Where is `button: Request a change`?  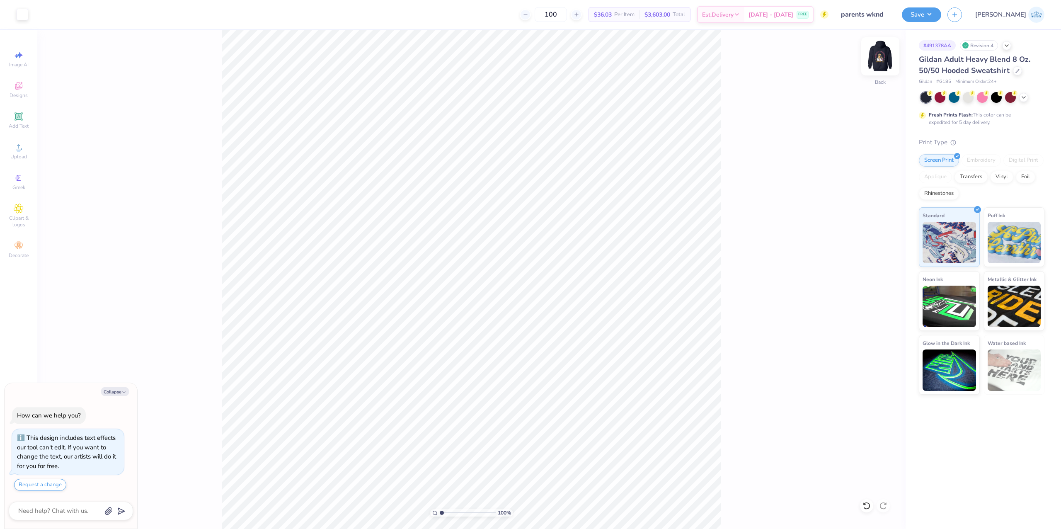 button: Request a change is located at coordinates (40, 485).